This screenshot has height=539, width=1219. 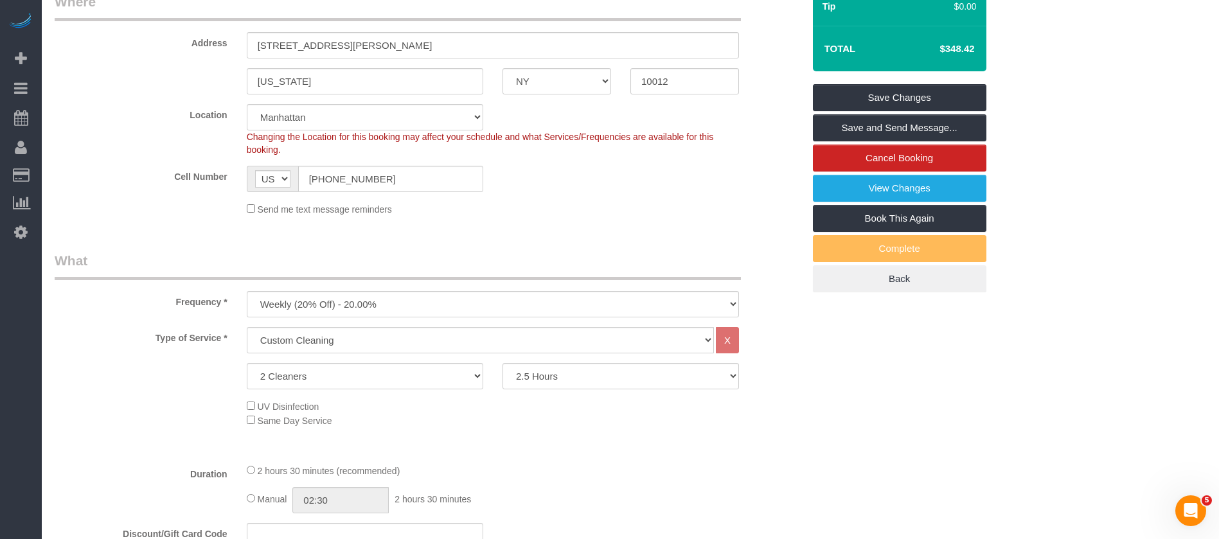 I want to click on span: Same Day Service, so click(x=295, y=421).